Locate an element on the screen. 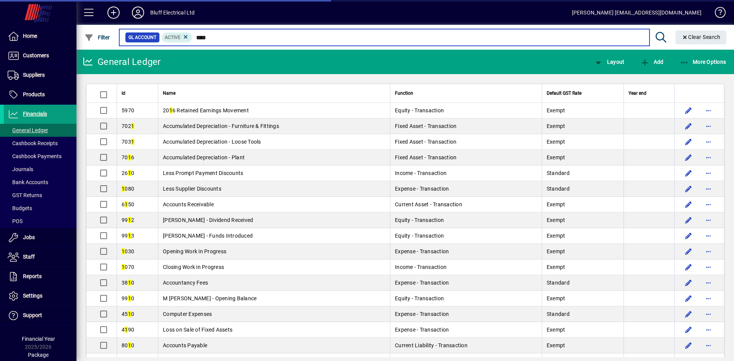 The width and height of the screenshot is (734, 361). span: Bank Accounts is located at coordinates (28, 182).